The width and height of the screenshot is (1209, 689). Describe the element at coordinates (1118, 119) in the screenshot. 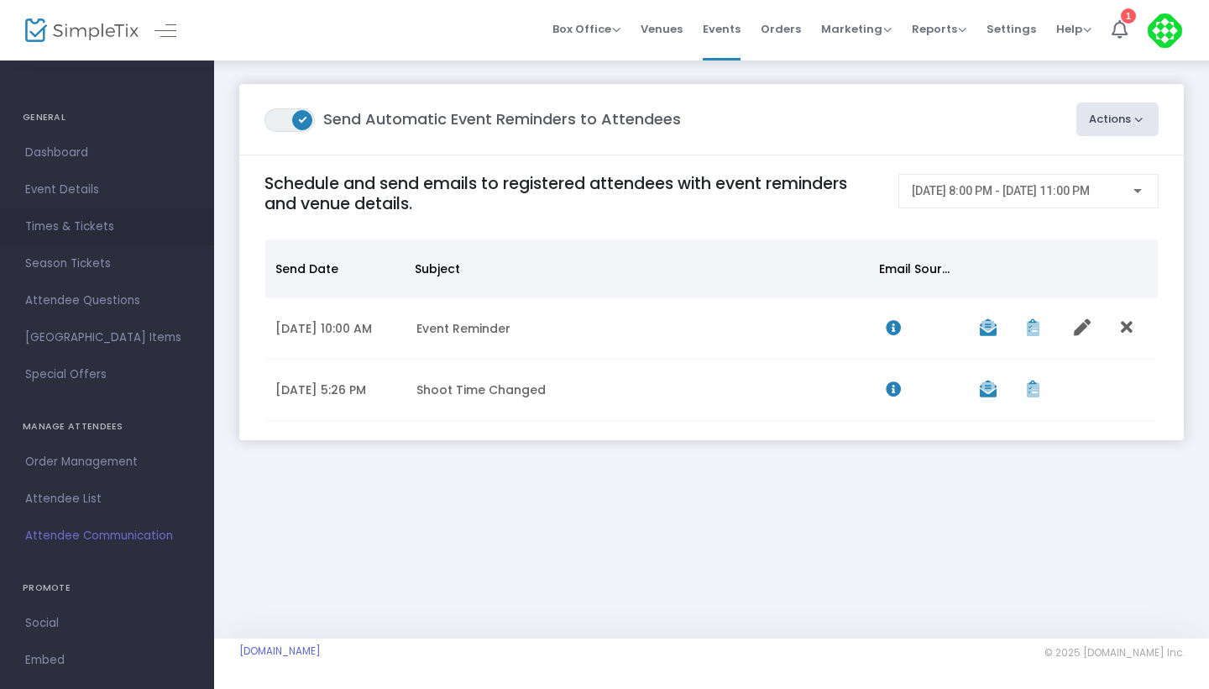

I see `button: Actions` at that location.